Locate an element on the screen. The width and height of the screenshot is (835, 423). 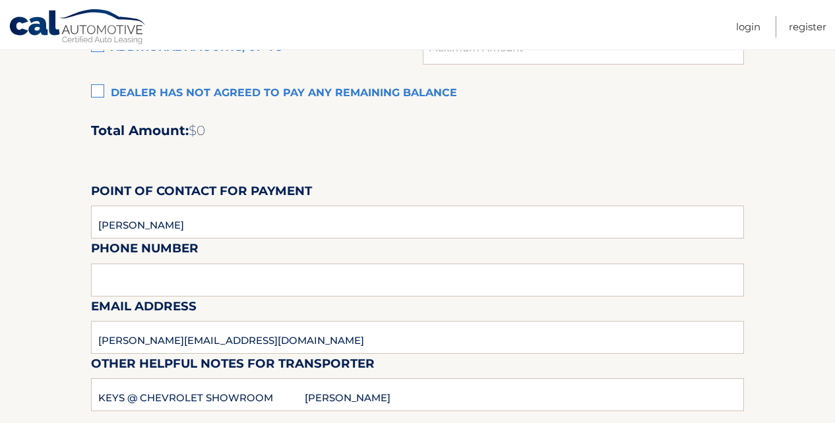
label: Point of Contact for Payment is located at coordinates (201, 193).